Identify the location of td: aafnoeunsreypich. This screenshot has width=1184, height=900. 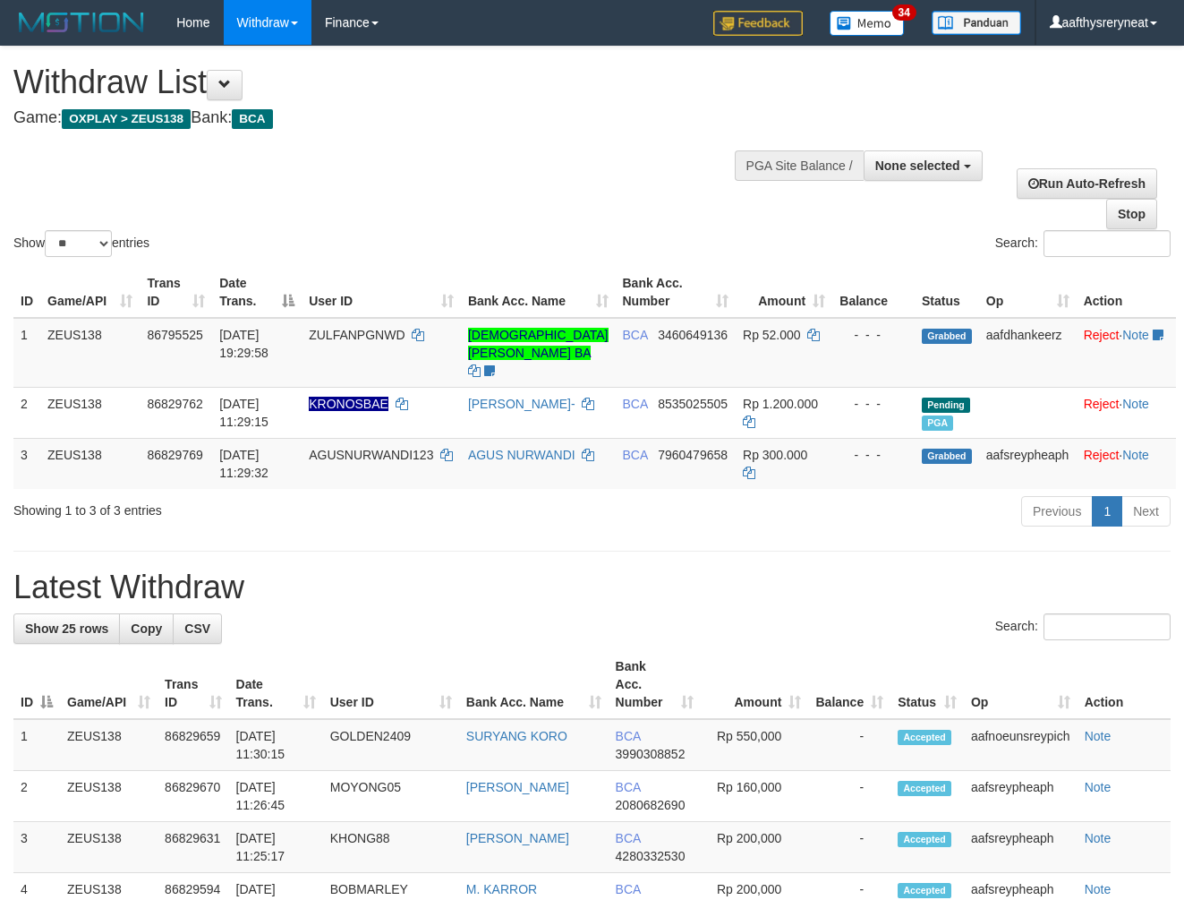
(1020, 745).